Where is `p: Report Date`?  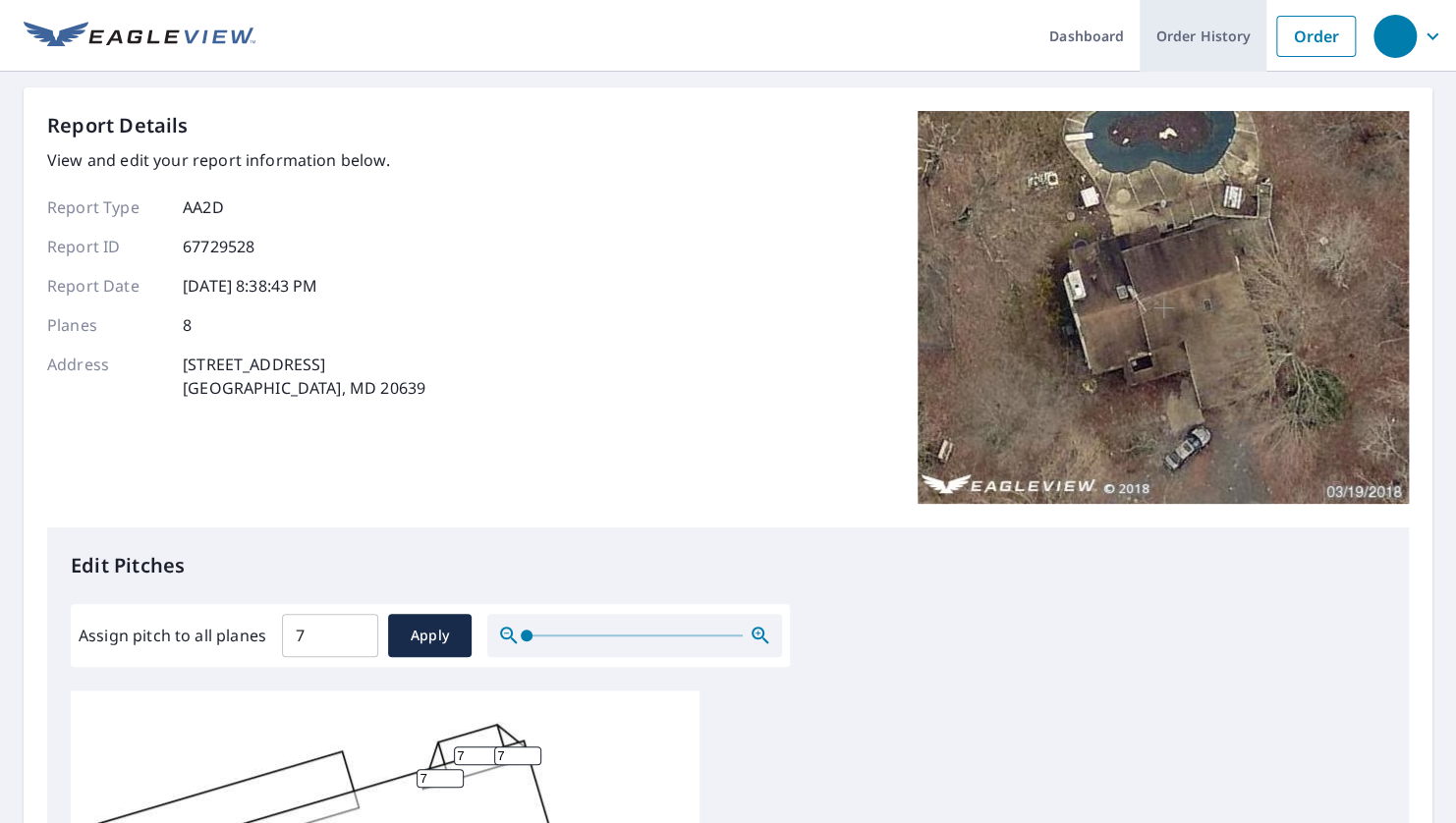 p: Report Date is located at coordinates (106, 286).